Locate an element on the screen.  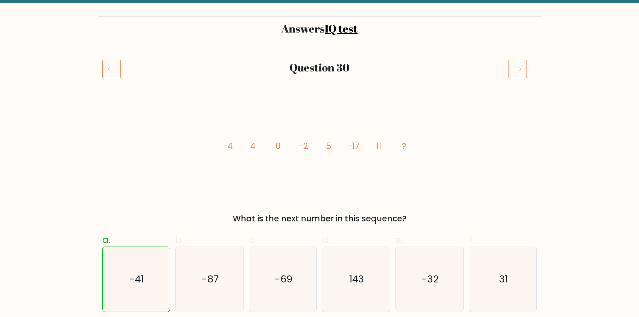
span: d. is located at coordinates (326, 240).